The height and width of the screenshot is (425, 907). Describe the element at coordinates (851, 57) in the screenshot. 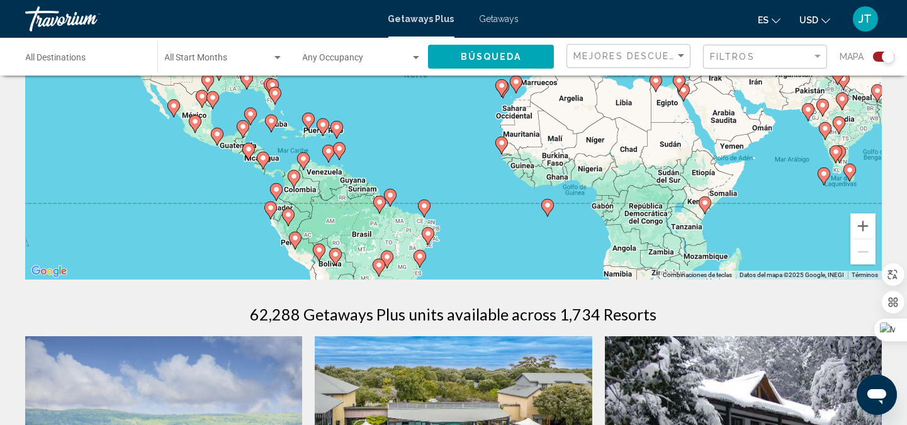

I see `span: Mapa` at that location.